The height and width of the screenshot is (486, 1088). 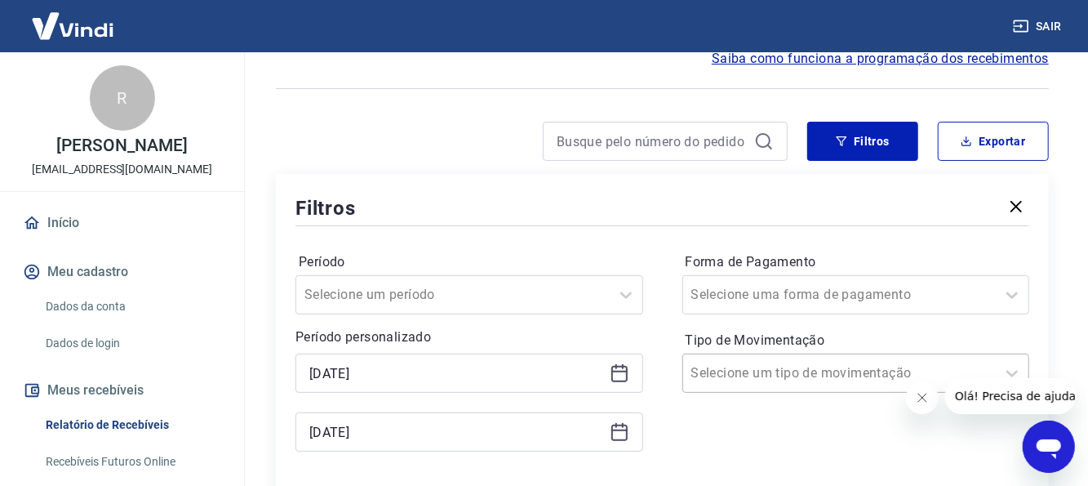 What do you see at coordinates (456, 432) in the screenshot?
I see `input: Data final` at bounding box center [456, 432].